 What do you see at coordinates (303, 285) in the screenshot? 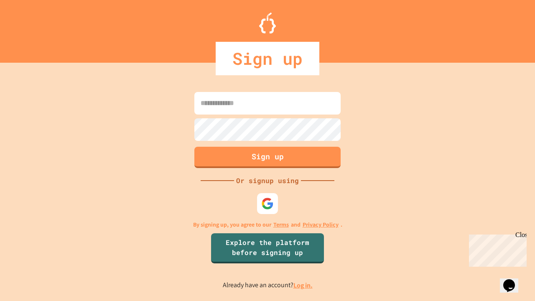
I see `a: Log in.` at bounding box center [303, 285].